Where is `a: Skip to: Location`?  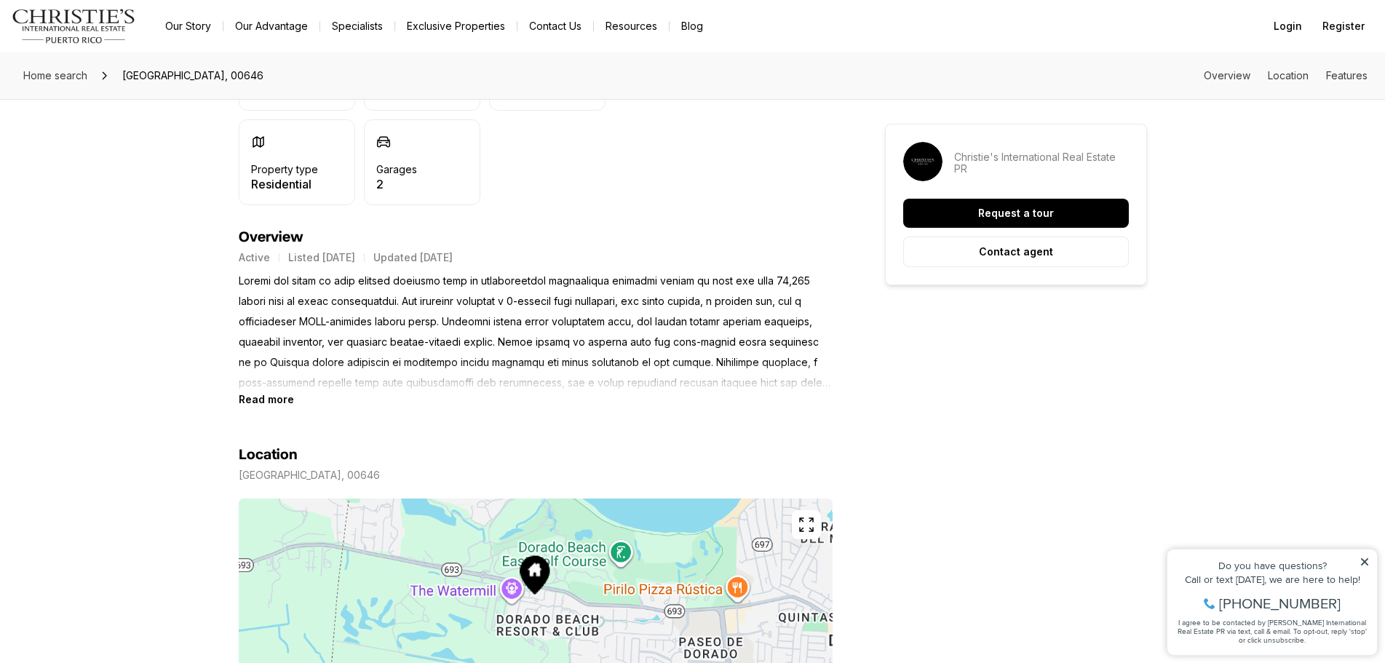
a: Skip to: Location is located at coordinates (1288, 75).